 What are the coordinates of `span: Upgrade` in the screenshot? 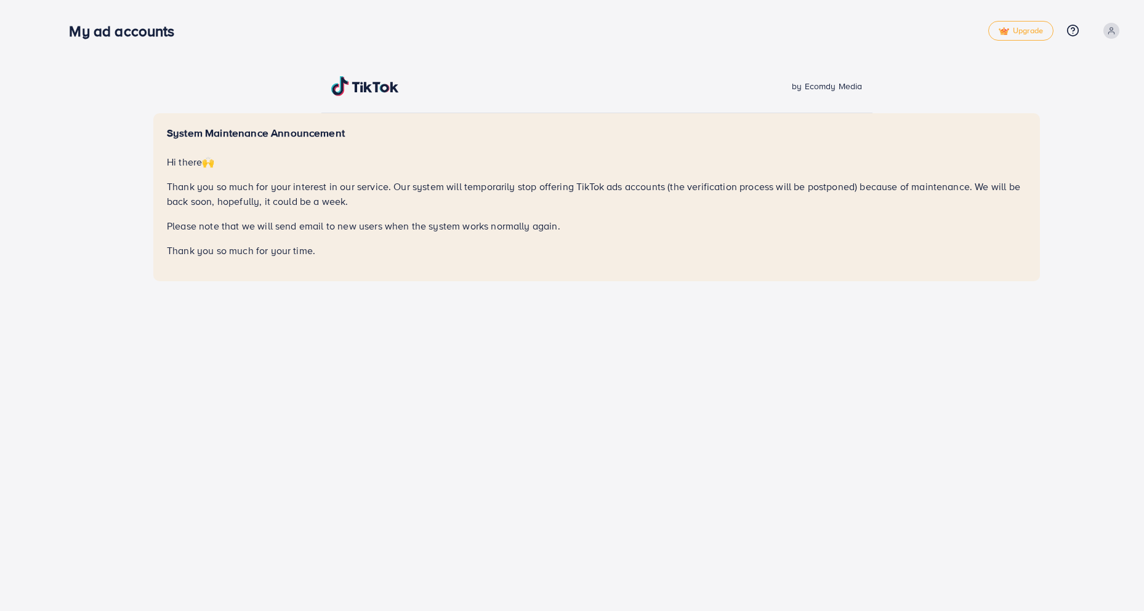 It's located at (1021, 31).